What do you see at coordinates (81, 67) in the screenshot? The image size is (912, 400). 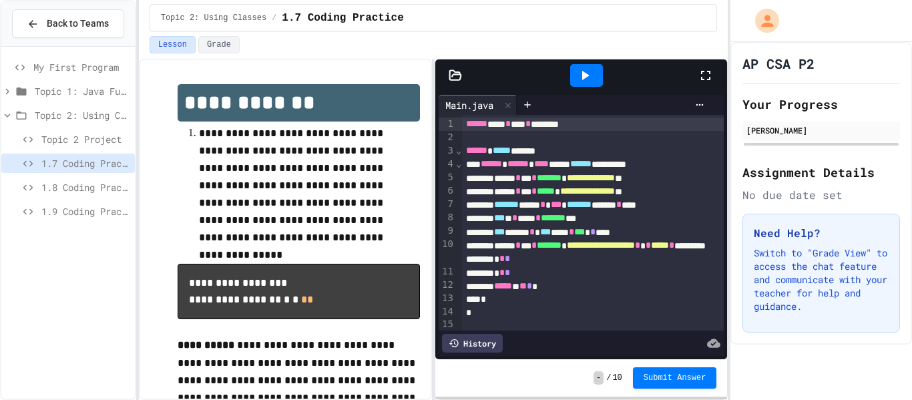 I see `span: My First Program` at bounding box center [81, 67].